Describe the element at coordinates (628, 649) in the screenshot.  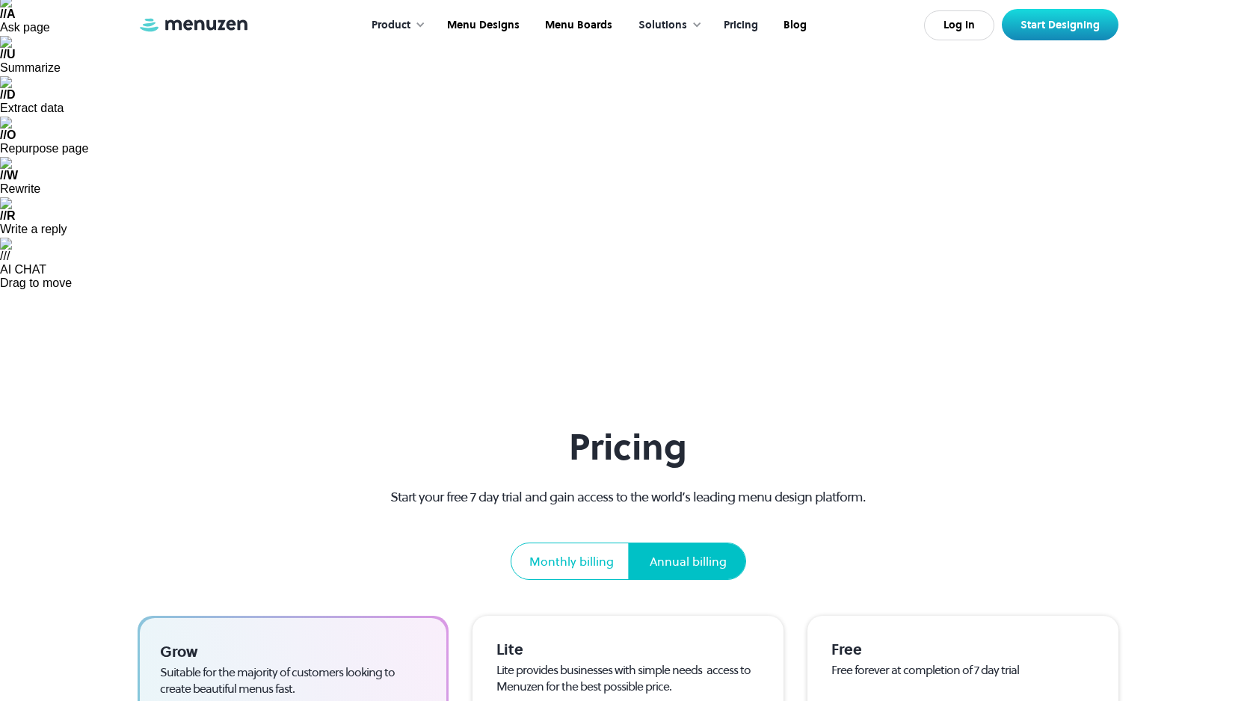
I see `div: Lite` at that location.